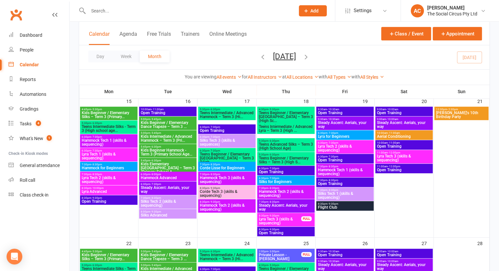 This screenshot has width=499, height=271. Describe the element at coordinates (27, 180) in the screenshot. I see `div: Roll call` at that location.